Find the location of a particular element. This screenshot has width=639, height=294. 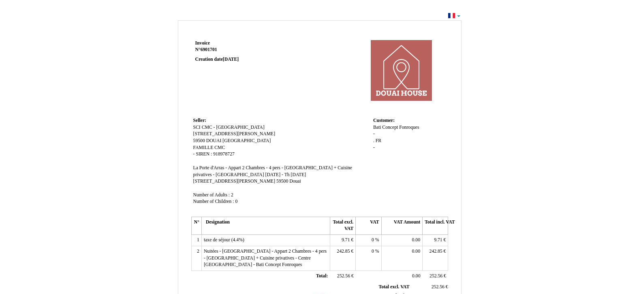

th: Total incl. VAT is located at coordinates (435, 226).